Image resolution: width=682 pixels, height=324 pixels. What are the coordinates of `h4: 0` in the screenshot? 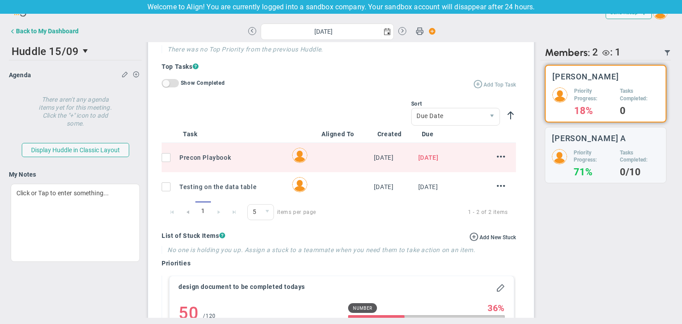 It's located at (640, 111).